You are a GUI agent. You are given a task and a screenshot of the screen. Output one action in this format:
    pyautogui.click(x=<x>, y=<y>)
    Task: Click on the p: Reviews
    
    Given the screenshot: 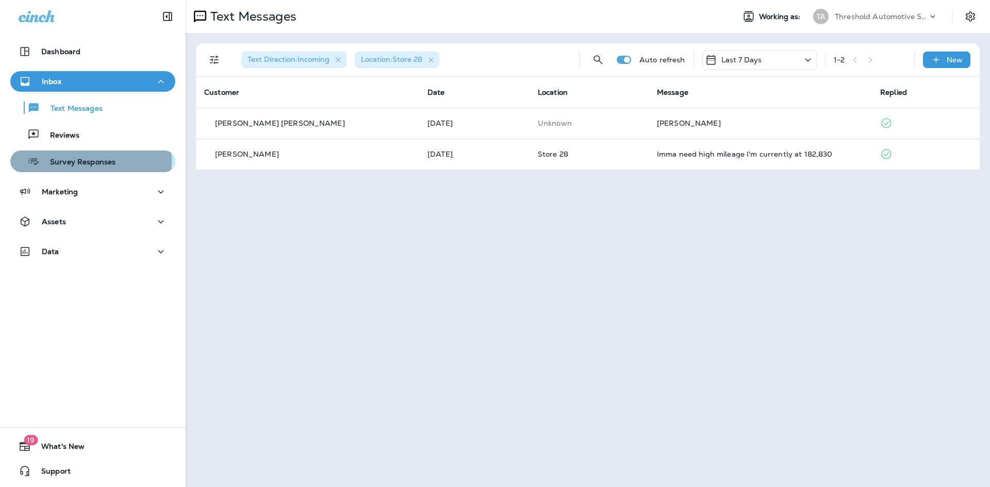 What is the action you would take?
    pyautogui.click(x=59, y=136)
    